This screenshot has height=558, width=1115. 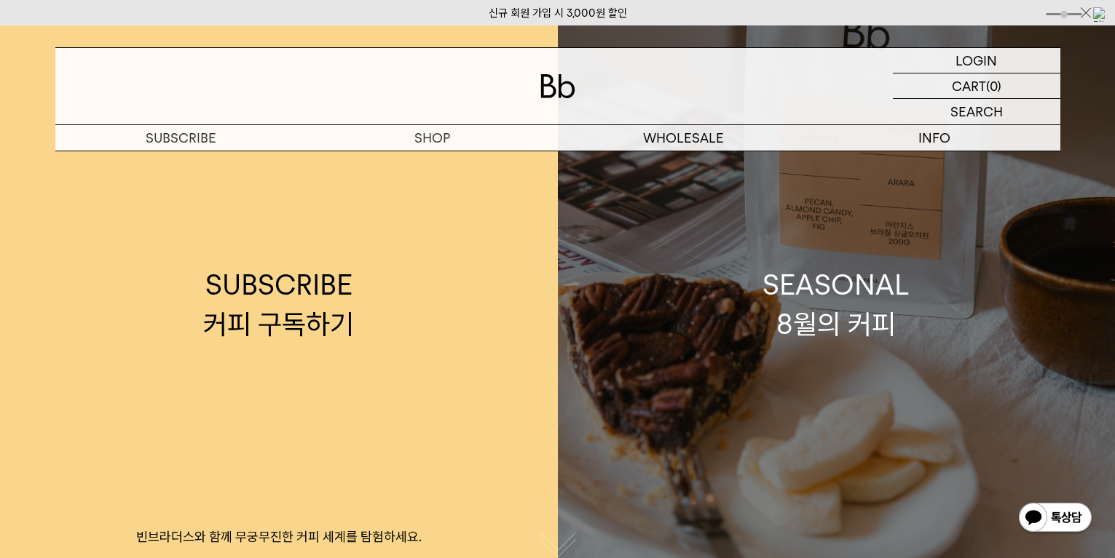 What do you see at coordinates (558, 13) in the screenshot?
I see `a: 신규 회원 가입 시 3,000원 할인` at bounding box center [558, 13].